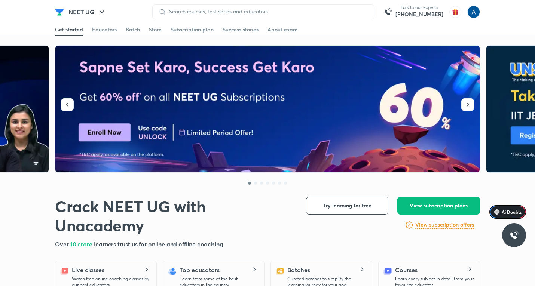 Image resolution: width=535 pixels, height=286 pixels. What do you see at coordinates (514, 235) in the screenshot?
I see `img: ttu` at bounding box center [514, 235].